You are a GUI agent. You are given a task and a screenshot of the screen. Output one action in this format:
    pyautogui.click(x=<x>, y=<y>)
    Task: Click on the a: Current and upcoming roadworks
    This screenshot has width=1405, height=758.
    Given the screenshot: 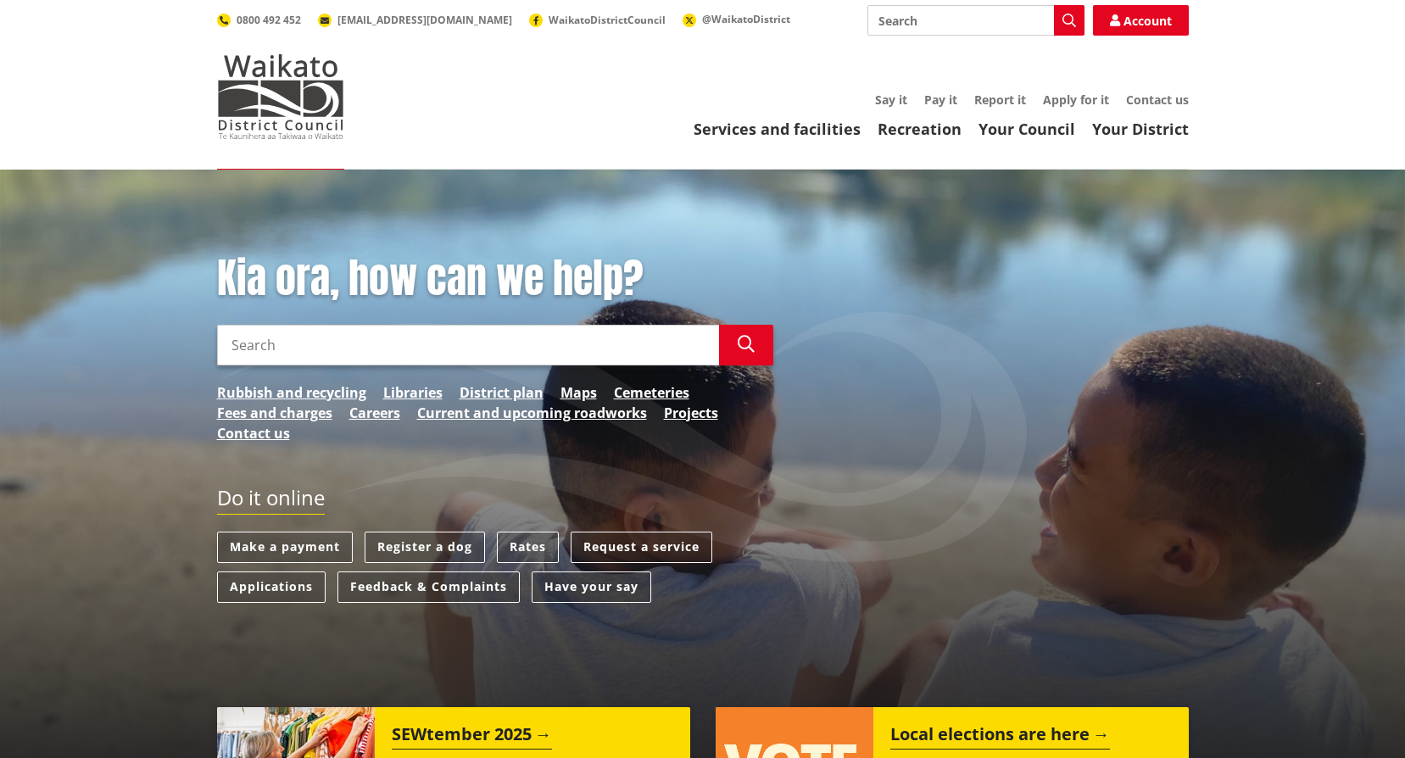 What is the action you would take?
    pyautogui.click(x=532, y=413)
    